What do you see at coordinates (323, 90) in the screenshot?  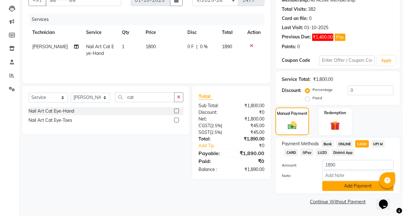 I see `label: Percentage` at bounding box center [323, 90].